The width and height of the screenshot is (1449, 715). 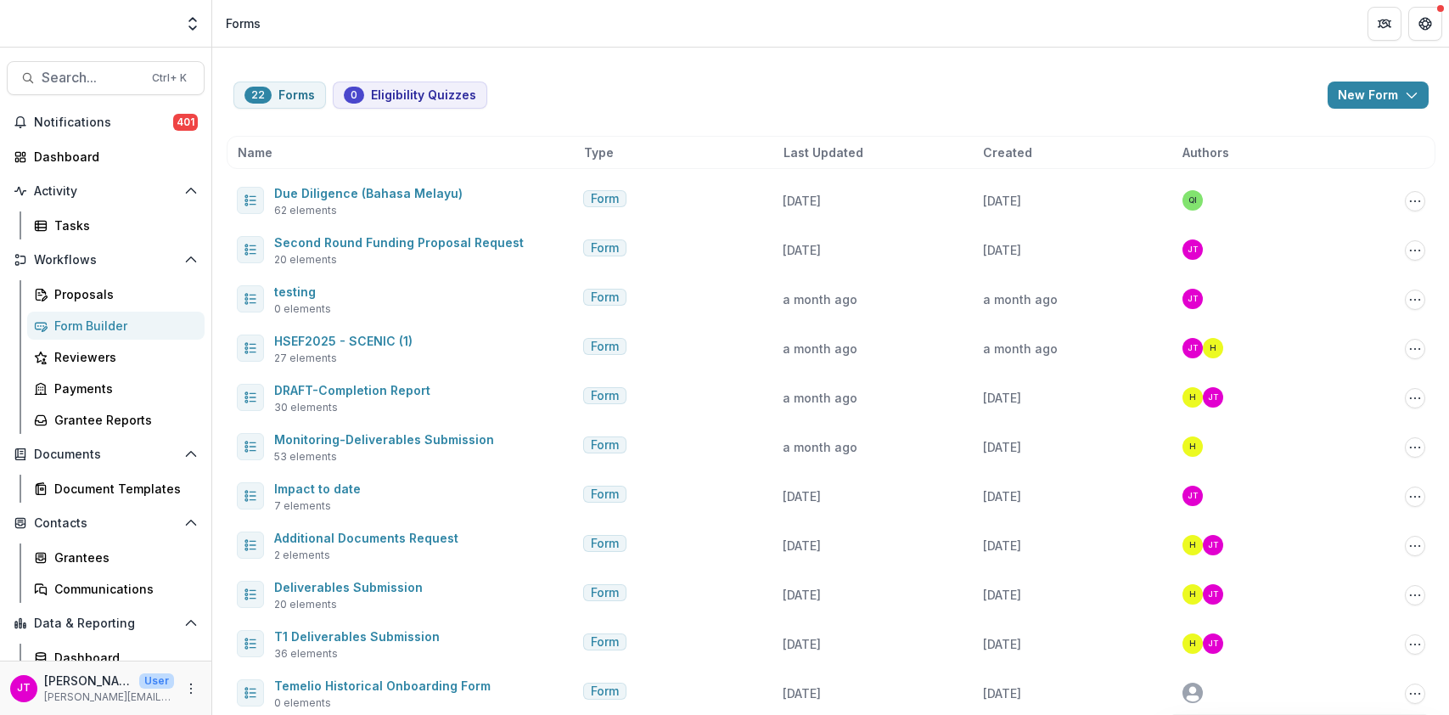 I want to click on a: Additional Documents Request, so click(x=366, y=537).